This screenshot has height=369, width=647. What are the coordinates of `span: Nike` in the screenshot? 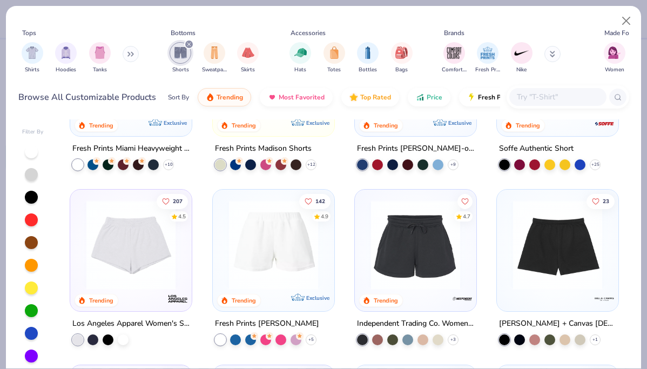 It's located at (521, 70).